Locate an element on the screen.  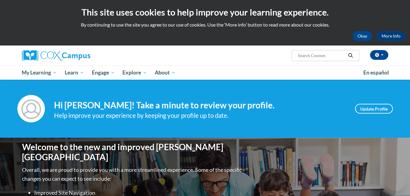
a: Explore is located at coordinates (135, 73).